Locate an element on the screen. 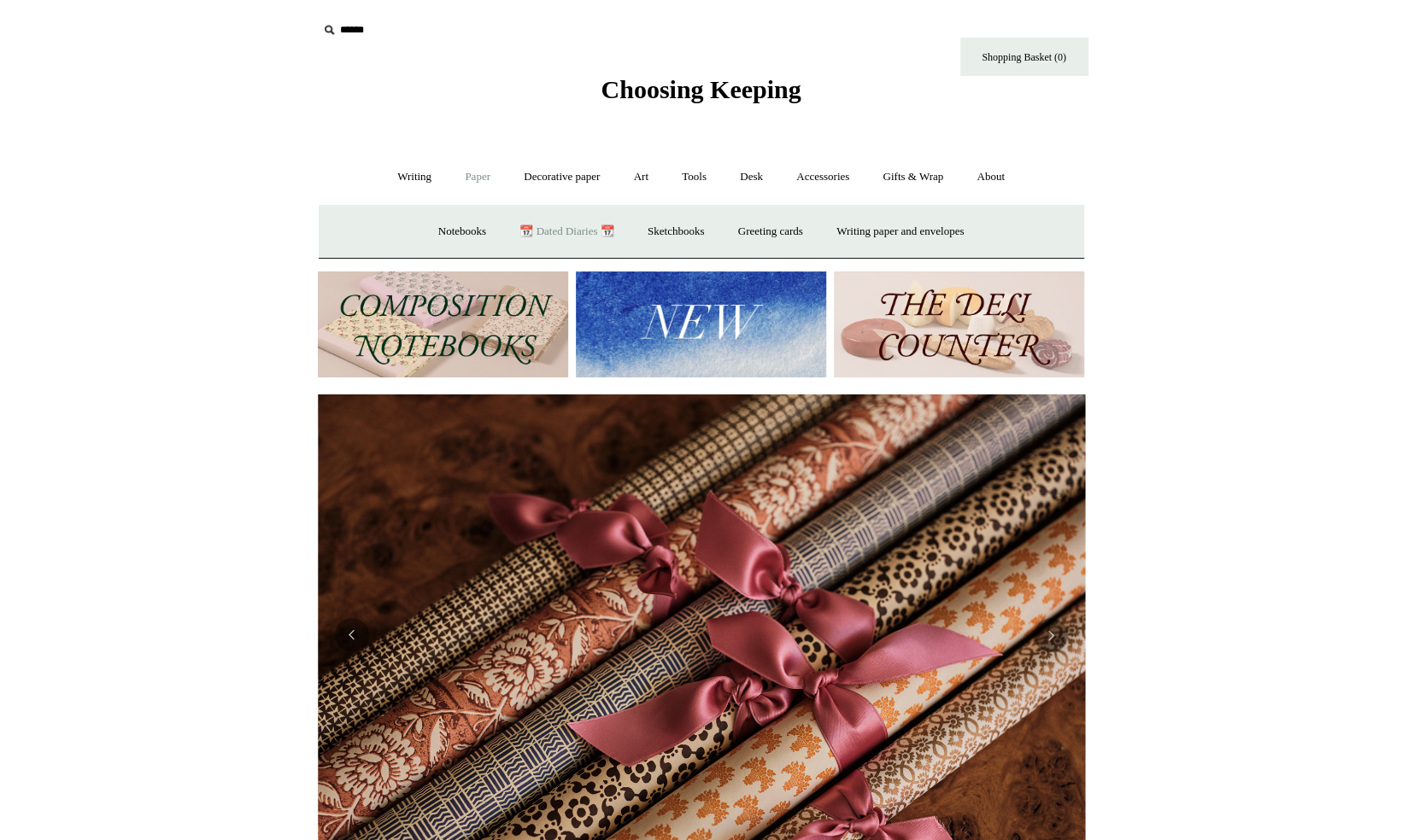 The height and width of the screenshot is (840, 1402). a: Shopping Basket (0) is located at coordinates (1024, 56).